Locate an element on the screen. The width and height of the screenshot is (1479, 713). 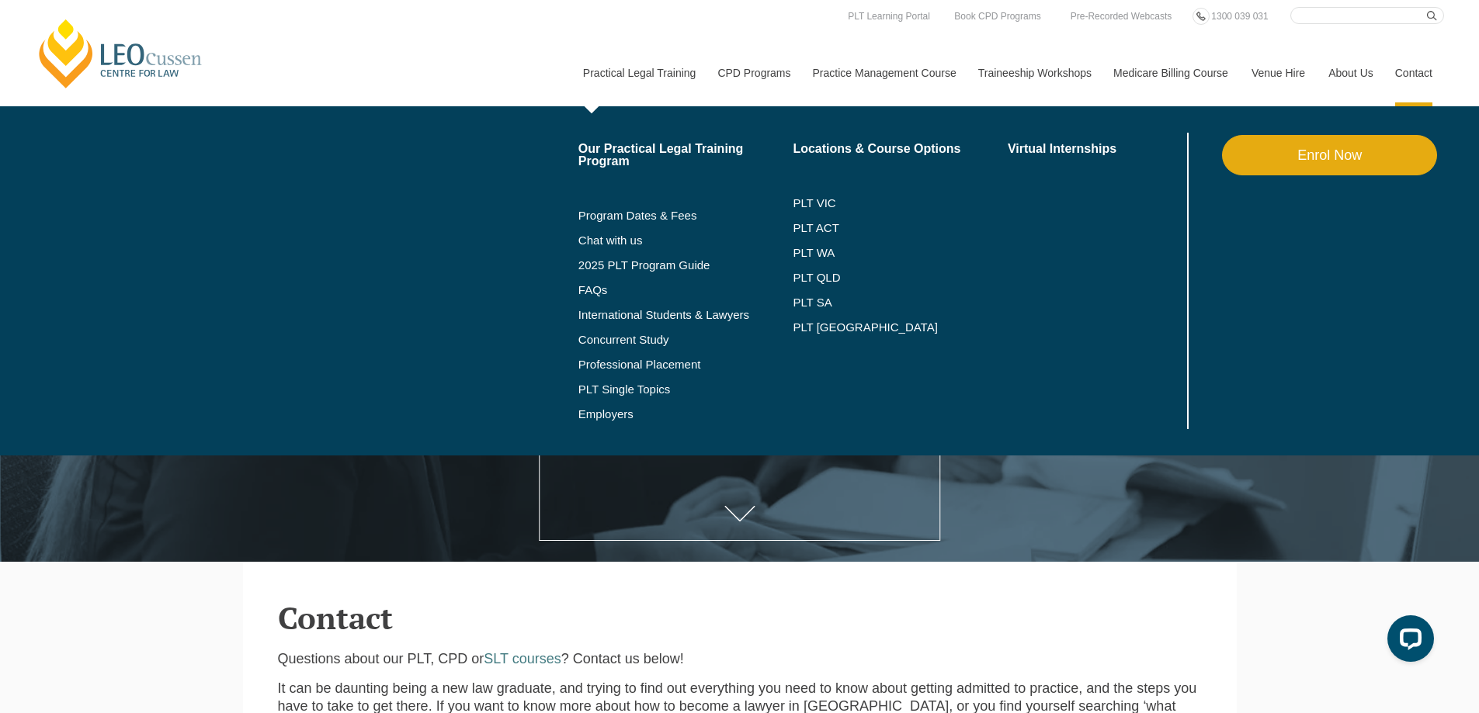
a: Program Dates & Fees is located at coordinates (685, 216).